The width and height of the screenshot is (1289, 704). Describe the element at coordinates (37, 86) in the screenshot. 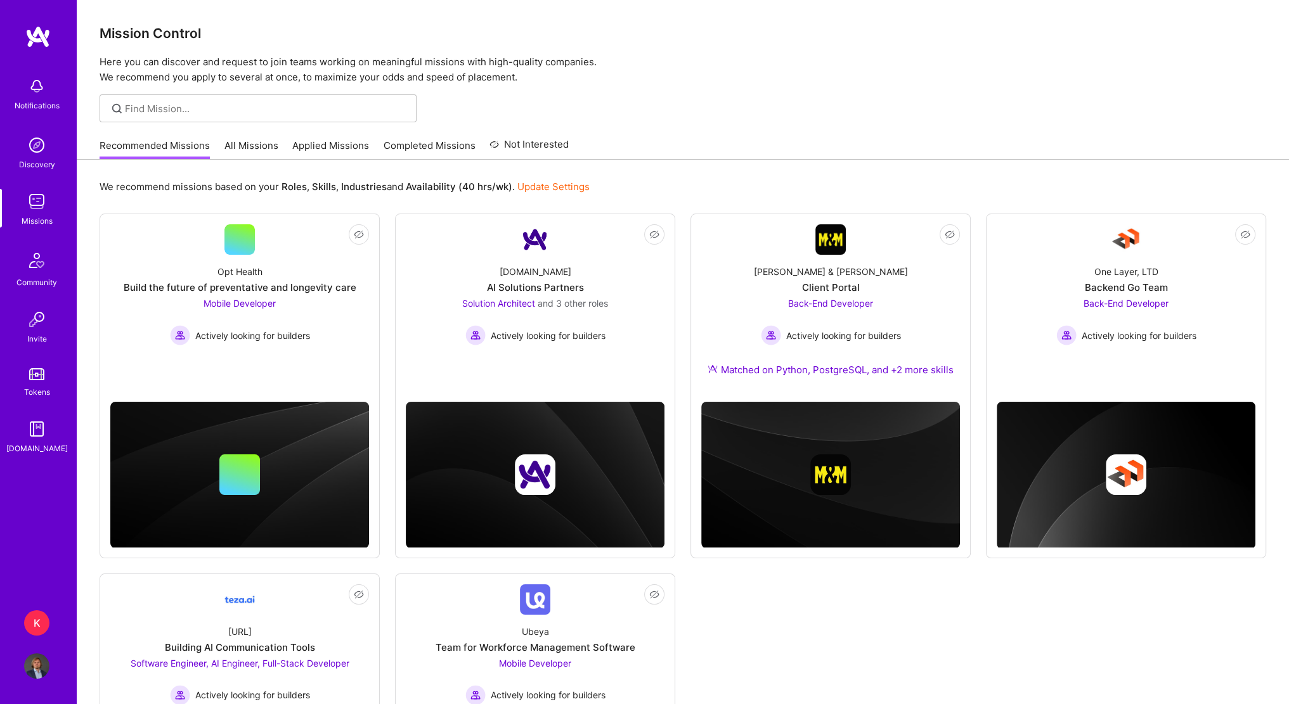

I see `img: bell` at that location.